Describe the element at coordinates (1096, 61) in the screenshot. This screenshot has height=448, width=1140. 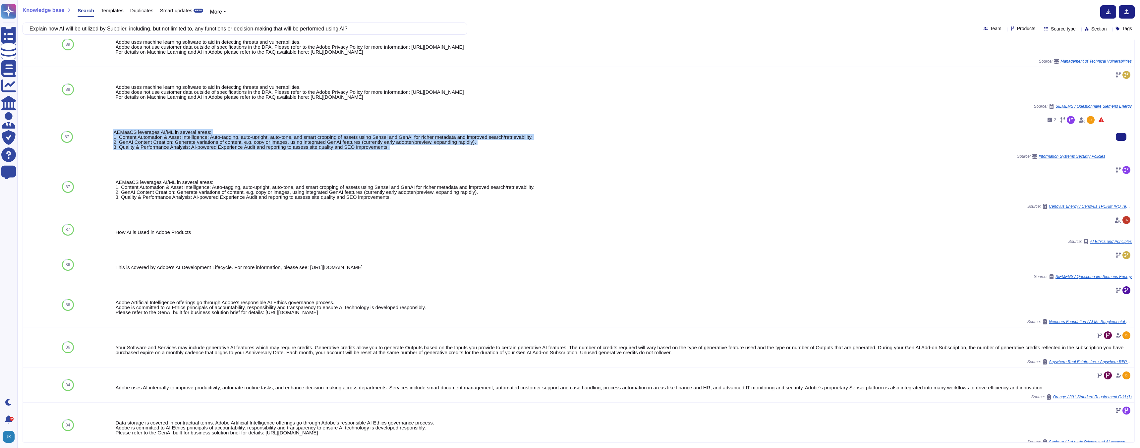
I see `span: Management of Technical Vulnerabilities` at that location.